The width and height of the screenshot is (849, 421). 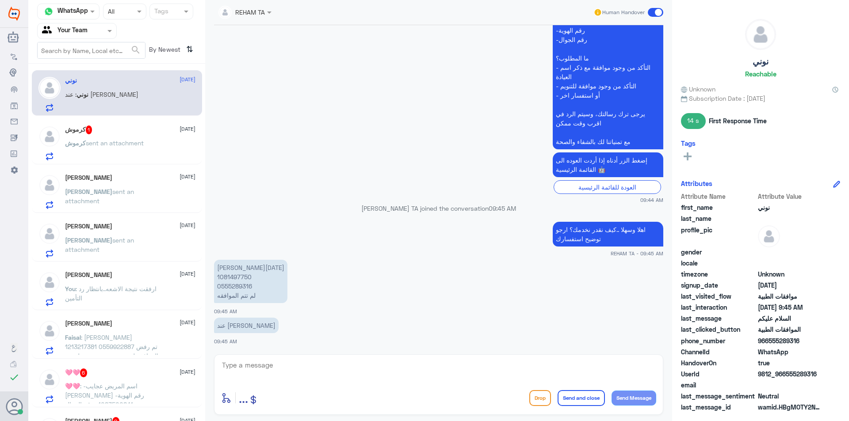 I want to click on span: true, so click(x=789, y=363).